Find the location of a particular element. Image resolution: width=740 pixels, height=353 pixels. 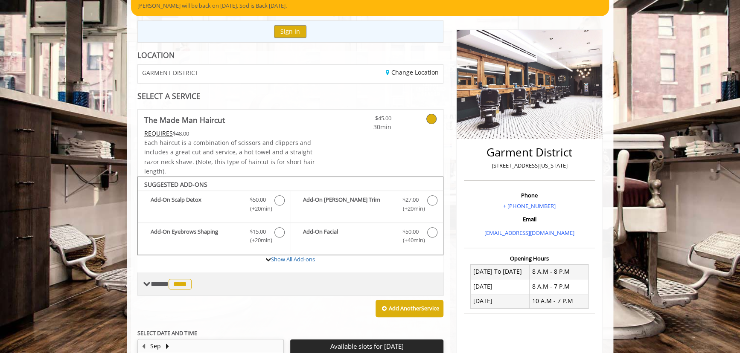

a: $45.00 is located at coordinates (366, 121).